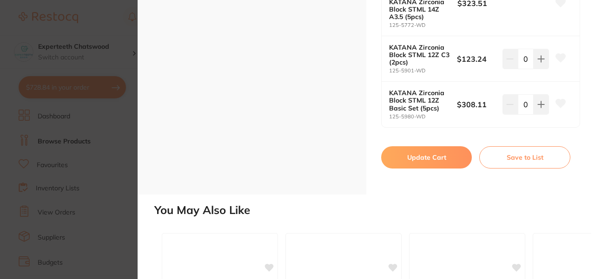 The image size is (595, 279). What do you see at coordinates (423, 71) in the screenshot?
I see `small: 125-5901-WD` at bounding box center [423, 71].